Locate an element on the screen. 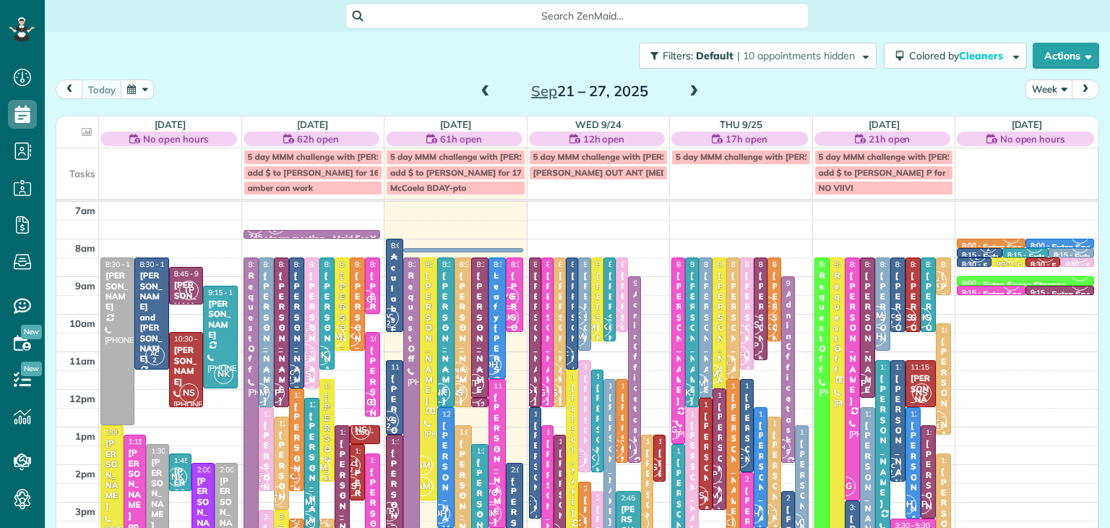  span: 8:30 - 5:30 is located at coordinates (266, 264).